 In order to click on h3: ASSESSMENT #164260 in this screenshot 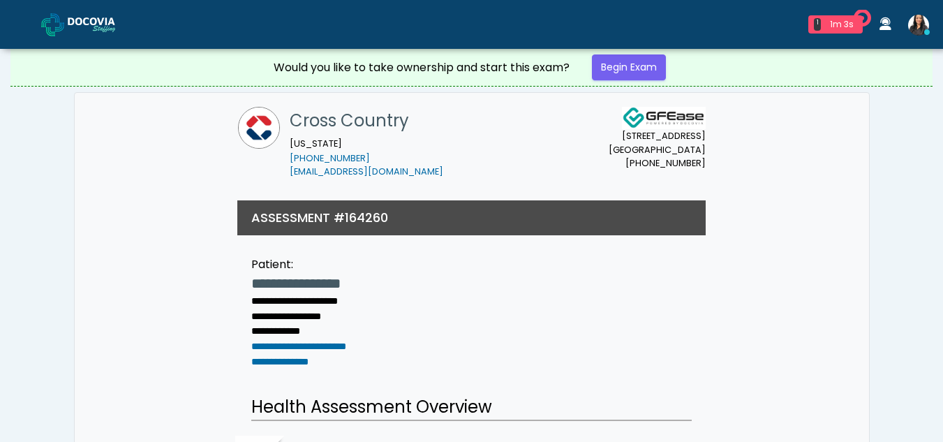, I will do `click(320, 217)`.